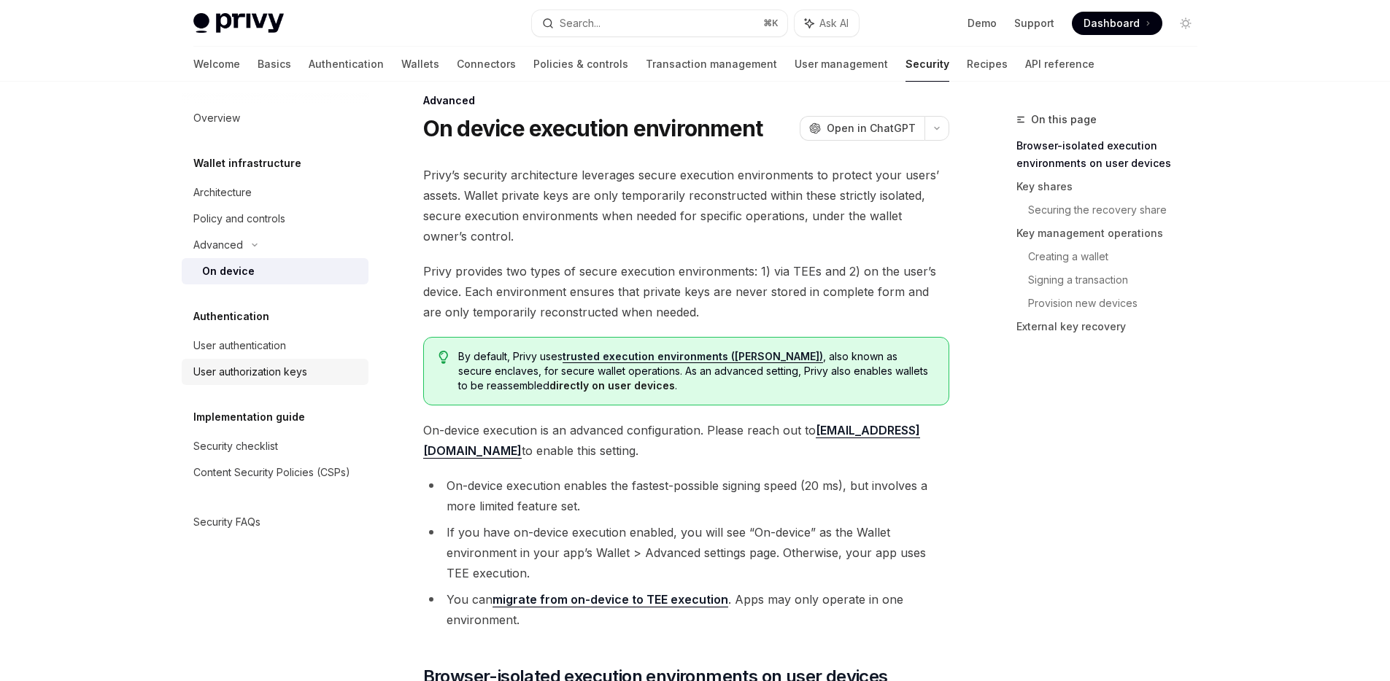 This screenshot has height=681, width=1390. Describe the element at coordinates (827, 23) in the screenshot. I see `button: Ask AI` at that location.